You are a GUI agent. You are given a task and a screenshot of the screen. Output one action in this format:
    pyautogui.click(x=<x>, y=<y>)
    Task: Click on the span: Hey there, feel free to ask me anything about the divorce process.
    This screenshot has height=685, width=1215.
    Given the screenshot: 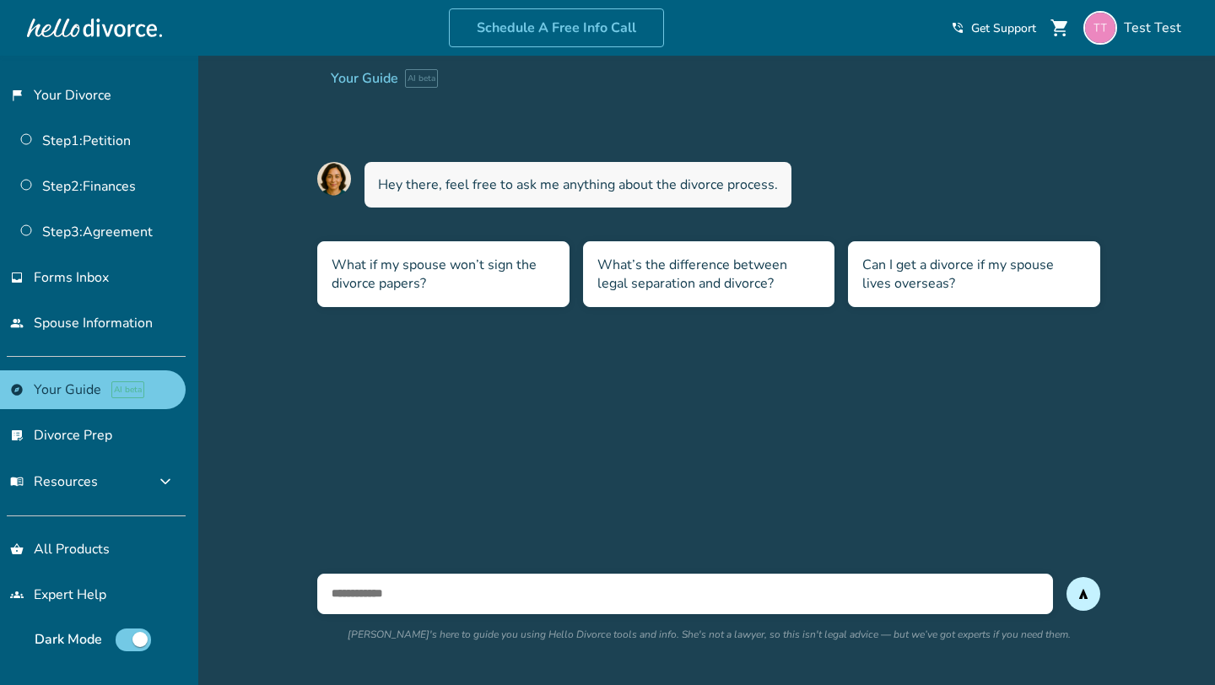 What is the action you would take?
    pyautogui.click(x=578, y=185)
    